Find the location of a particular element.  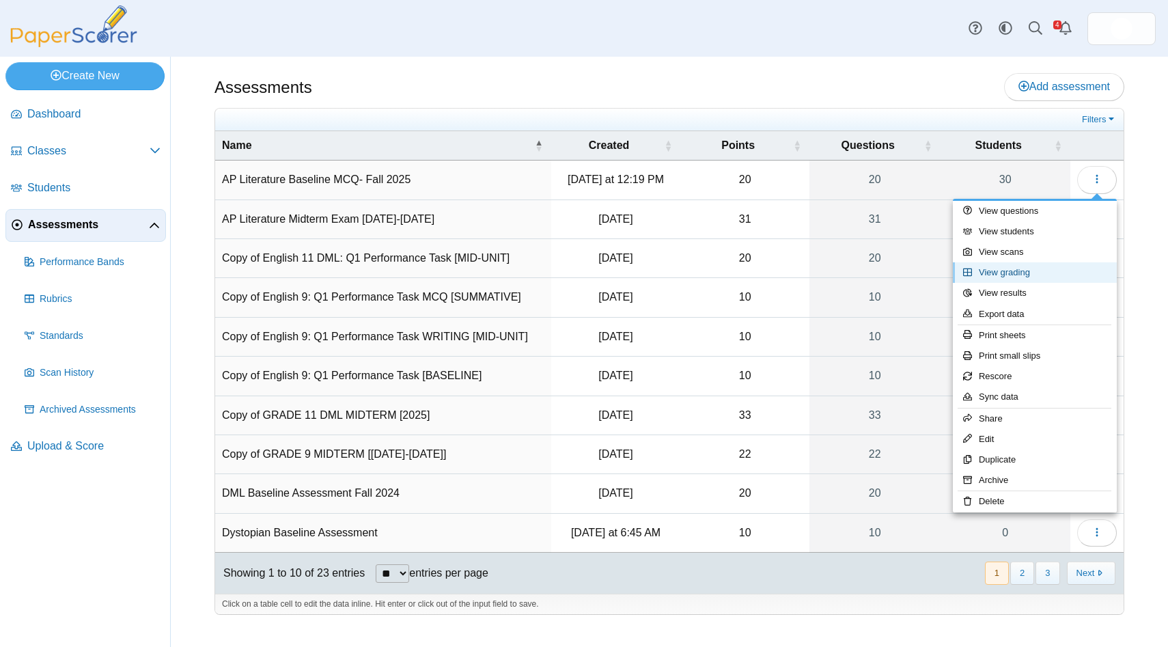

td: DML Baseline Assessment Fall 2024 is located at coordinates (383, 493).